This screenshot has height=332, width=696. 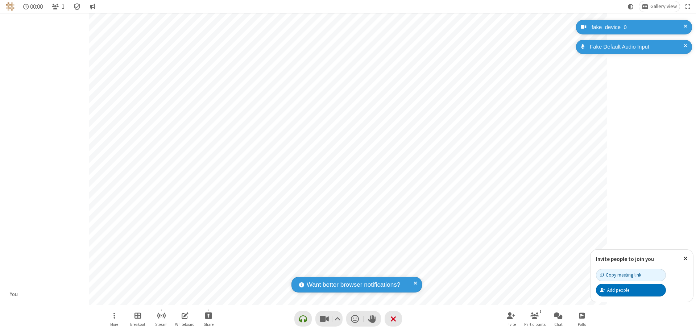 What do you see at coordinates (33, 7) in the screenshot?
I see `div: Timer` at bounding box center [33, 7].